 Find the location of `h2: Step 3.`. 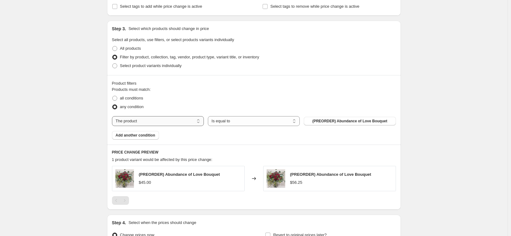

h2: Step 3. is located at coordinates (119, 29).